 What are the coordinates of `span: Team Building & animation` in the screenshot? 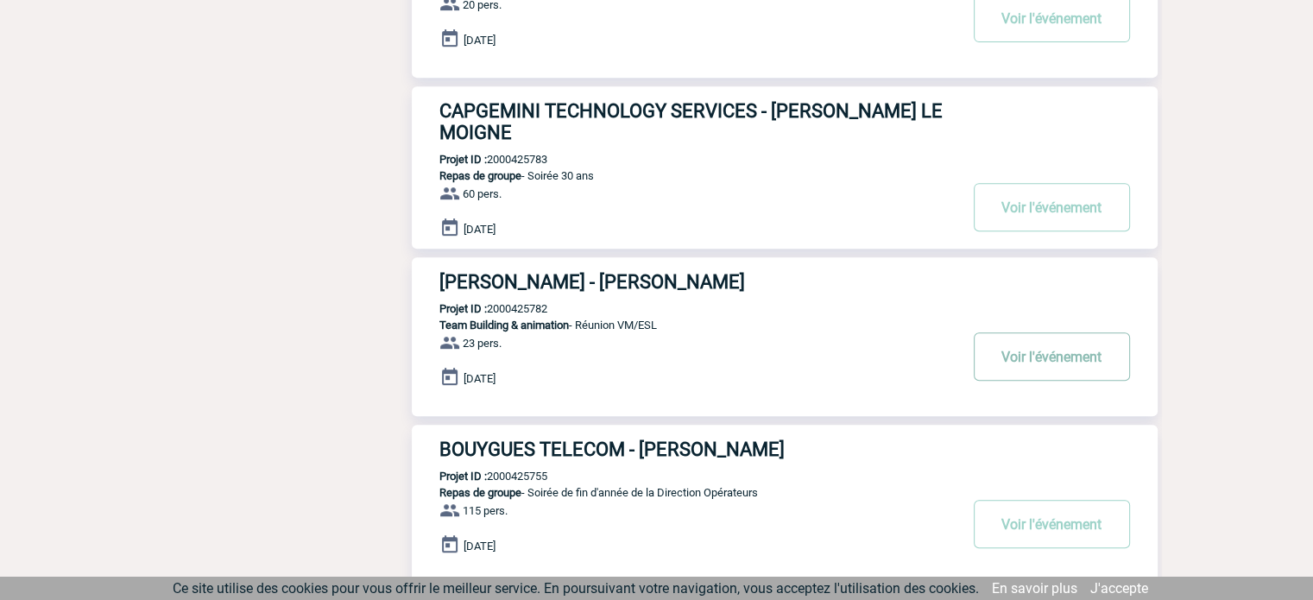 It's located at (504, 324).